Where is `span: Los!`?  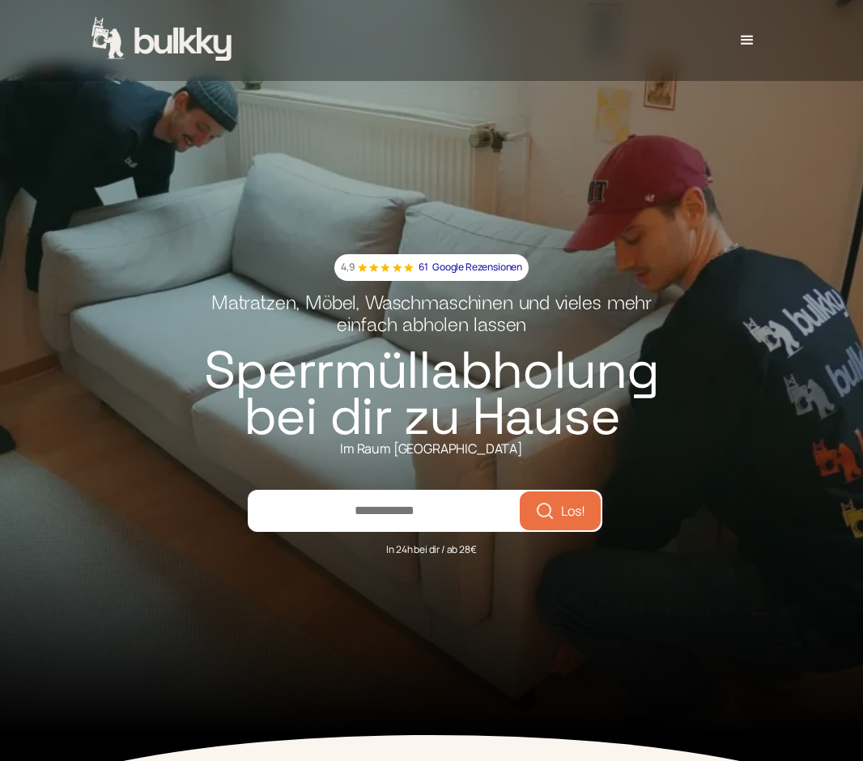
span: Los! is located at coordinates (573, 511).